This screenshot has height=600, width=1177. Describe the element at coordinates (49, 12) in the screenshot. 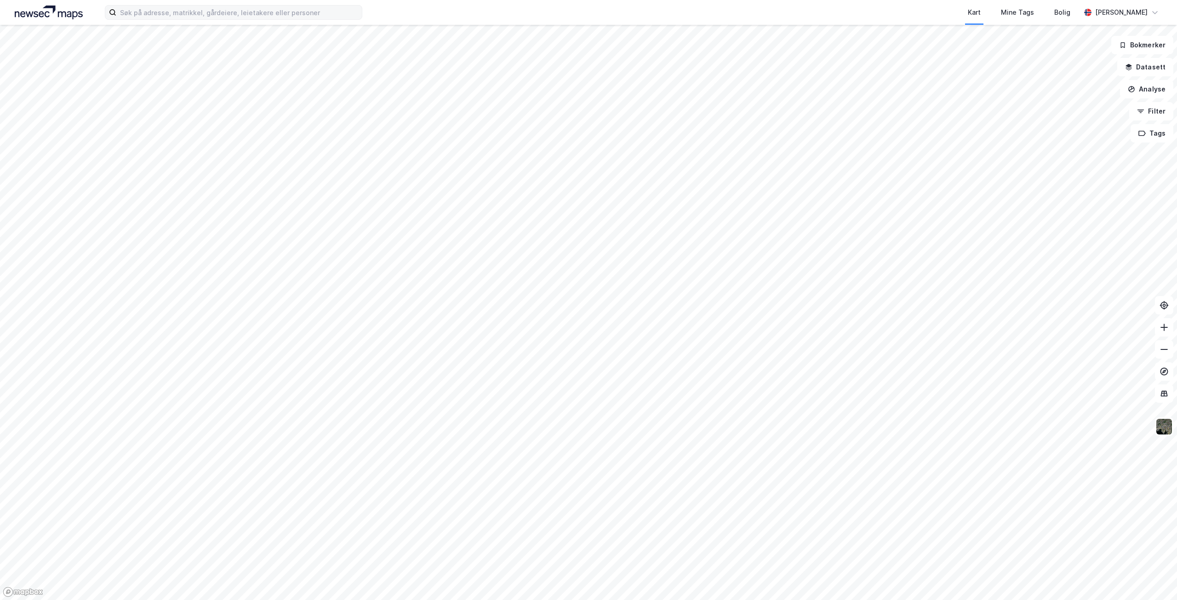

I see `img: logo.a4113a55bc3d86da70a041830d287a7e.svg` at that location.